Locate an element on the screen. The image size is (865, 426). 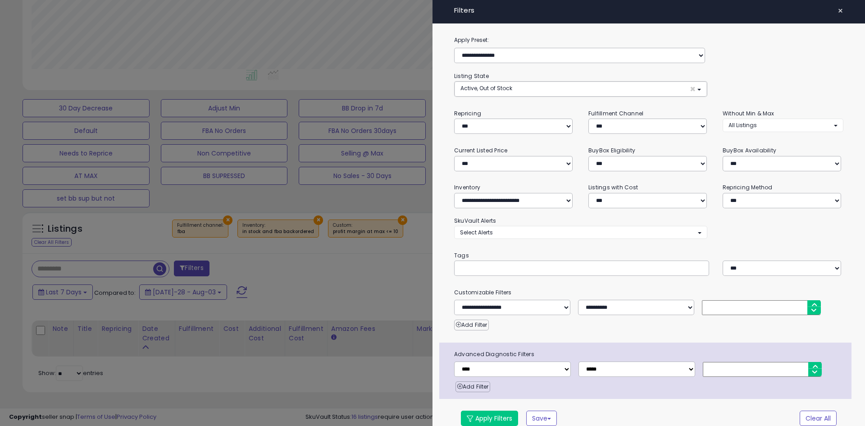
h4: Filters is located at coordinates (649, 10).